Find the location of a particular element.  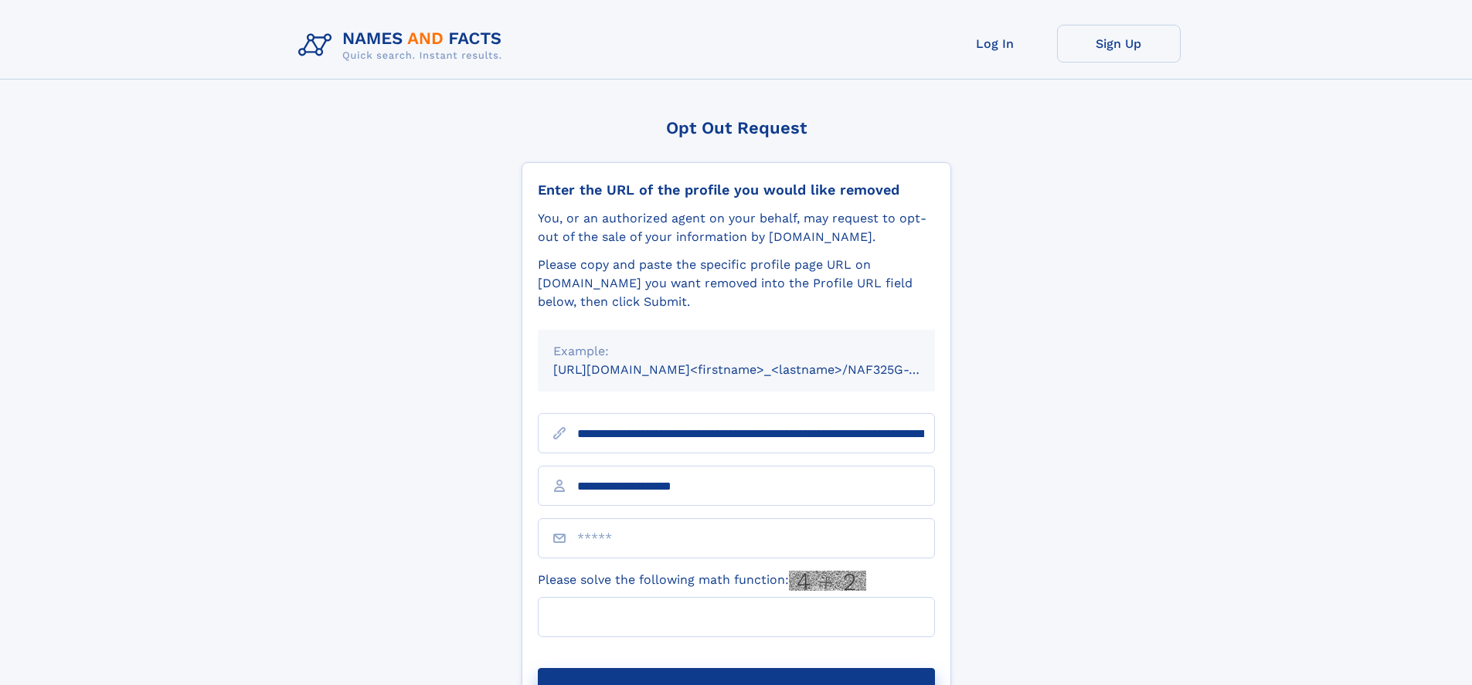

a: Log In is located at coordinates (995, 43).